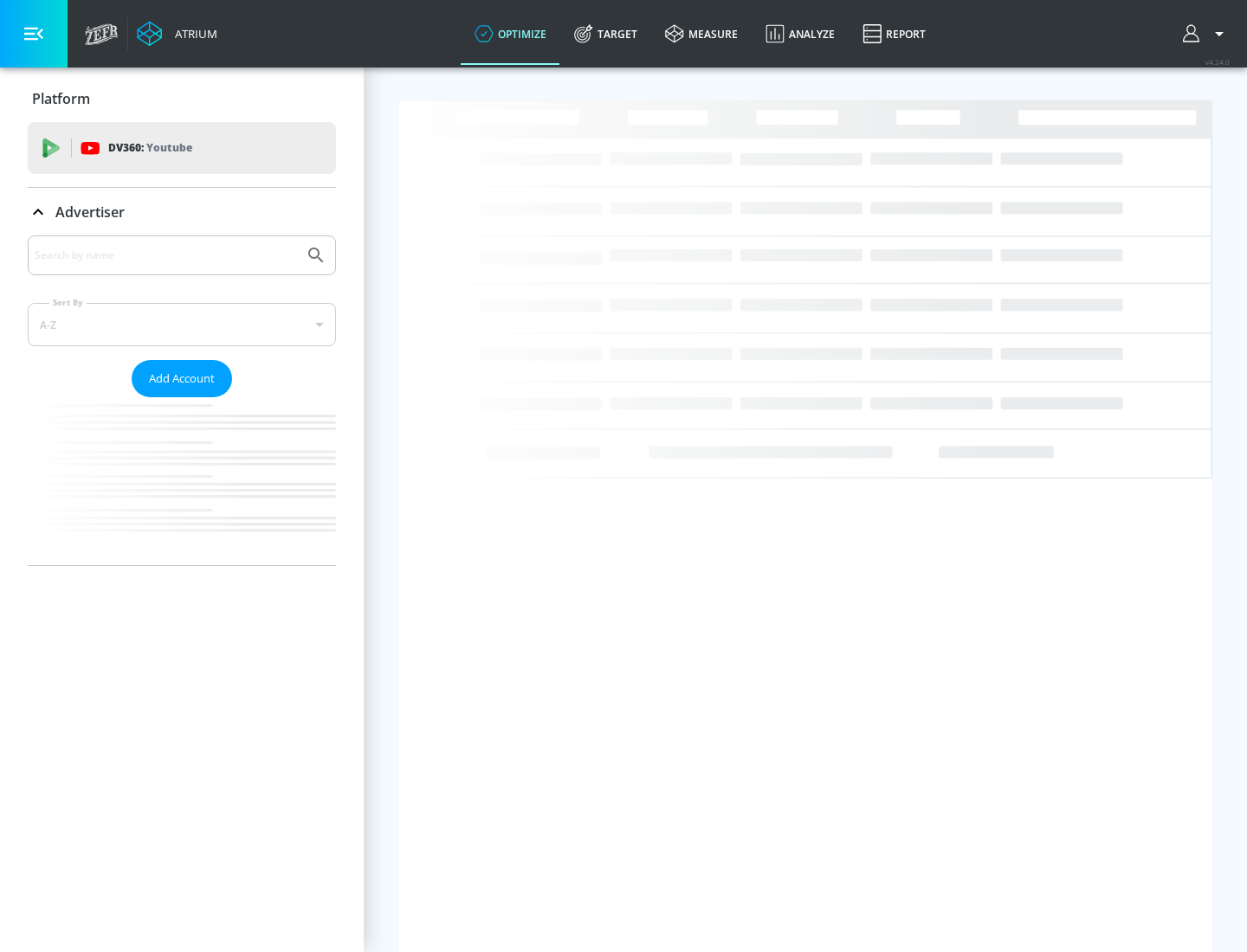 This screenshot has height=952, width=1247. I want to click on label: Sort By, so click(68, 302).